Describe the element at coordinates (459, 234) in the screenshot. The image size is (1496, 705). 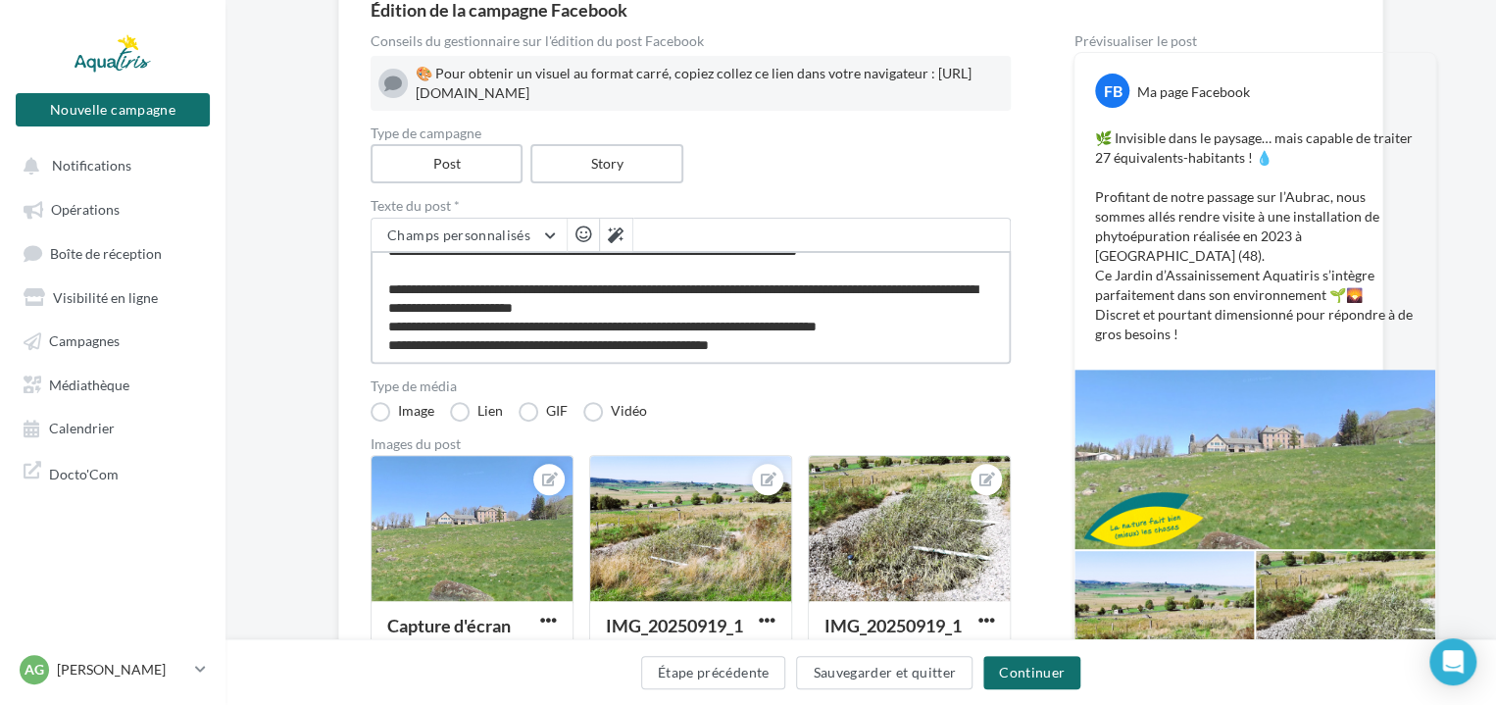
I see `span: Champs personnalisés` at that location.